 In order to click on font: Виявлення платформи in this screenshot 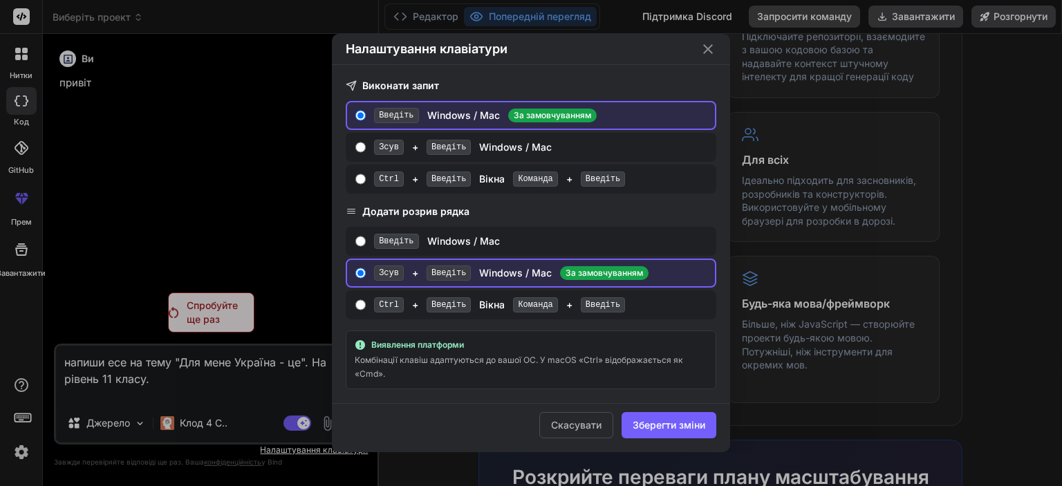, I will do `click(418, 344)`.